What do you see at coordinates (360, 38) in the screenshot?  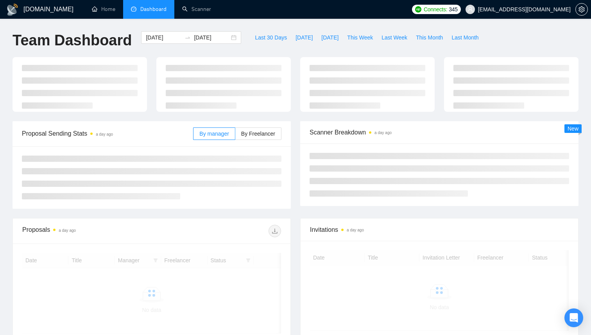 I see `span: This Week` at bounding box center [360, 38].